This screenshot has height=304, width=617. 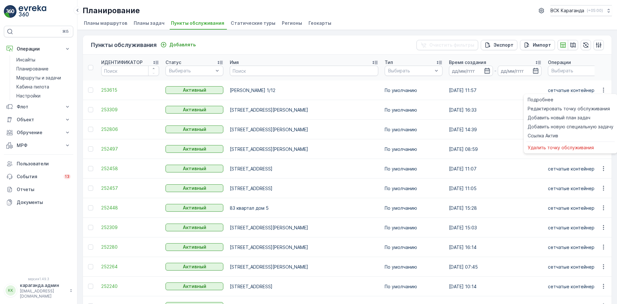 I want to click on font: 252309, so click(x=109, y=227).